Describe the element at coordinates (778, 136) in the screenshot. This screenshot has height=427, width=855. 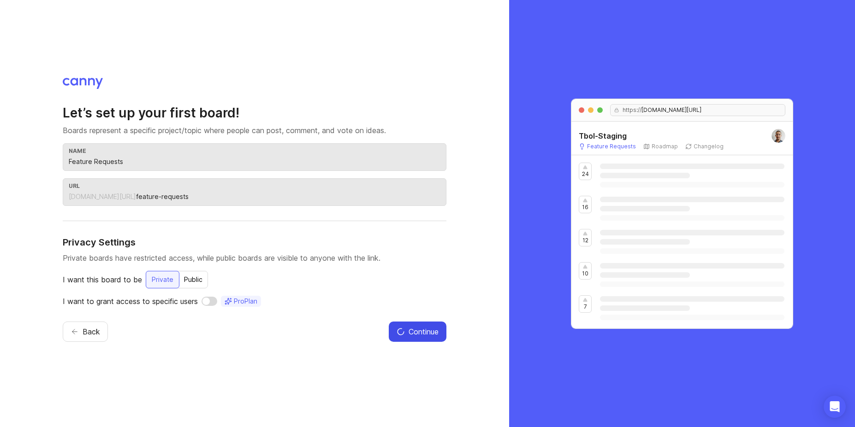
I see `img: Joao Gilberto` at that location.